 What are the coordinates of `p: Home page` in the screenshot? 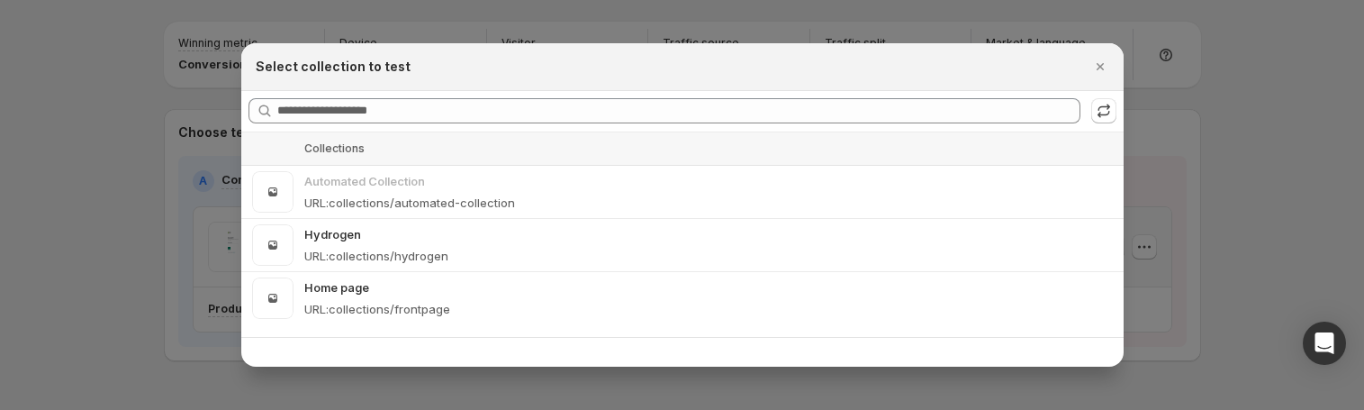 It's located at (709, 287).